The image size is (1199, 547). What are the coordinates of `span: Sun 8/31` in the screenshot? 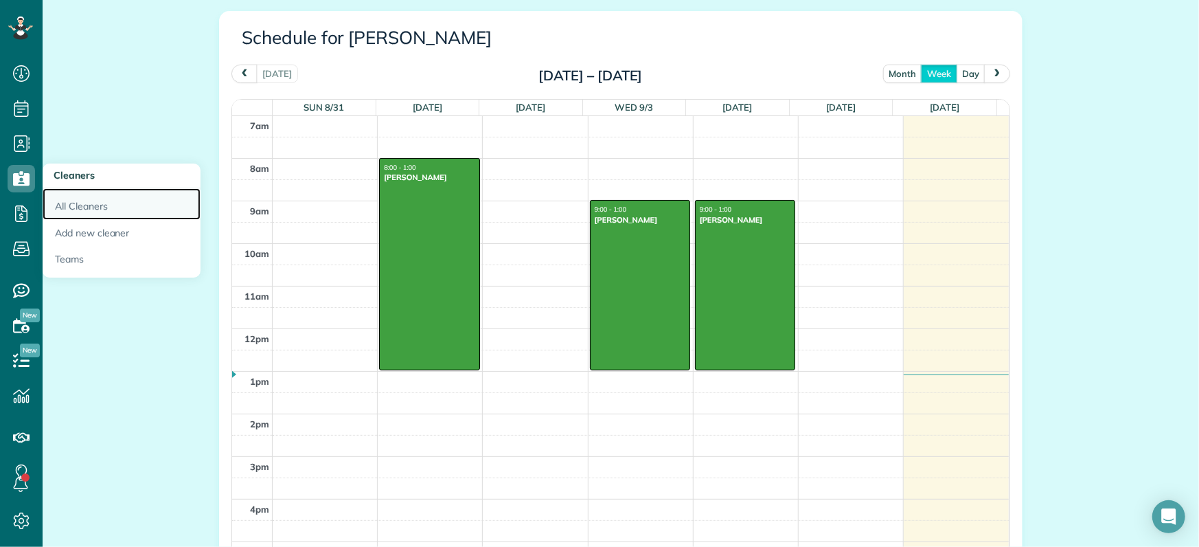 It's located at (324, 107).